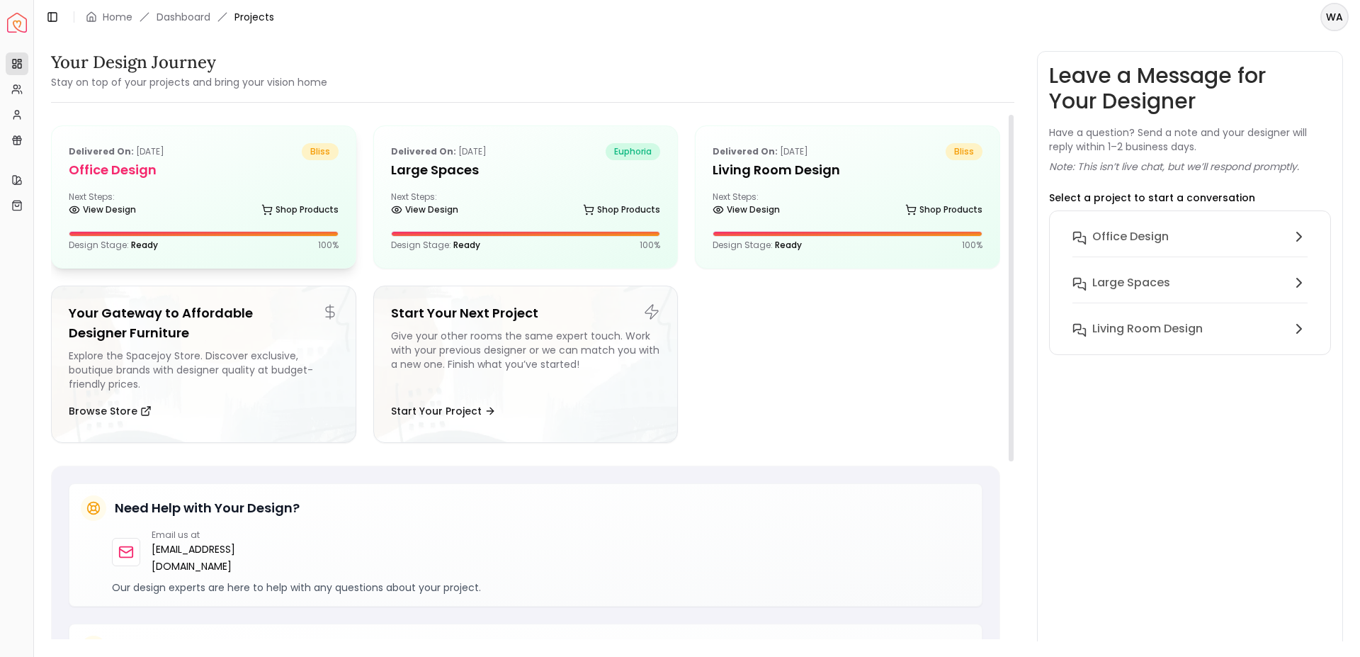  What do you see at coordinates (1152, 198) in the screenshot?
I see `p: Select a project to start a conversation` at bounding box center [1152, 198].